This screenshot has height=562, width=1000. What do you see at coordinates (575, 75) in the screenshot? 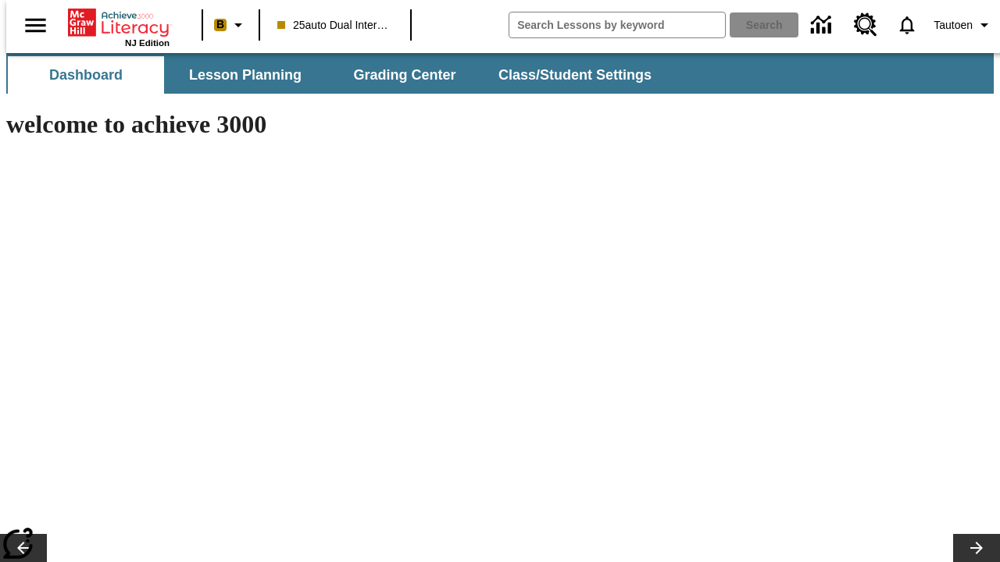
I see `button: Class/Student Settings` at bounding box center [575, 75].